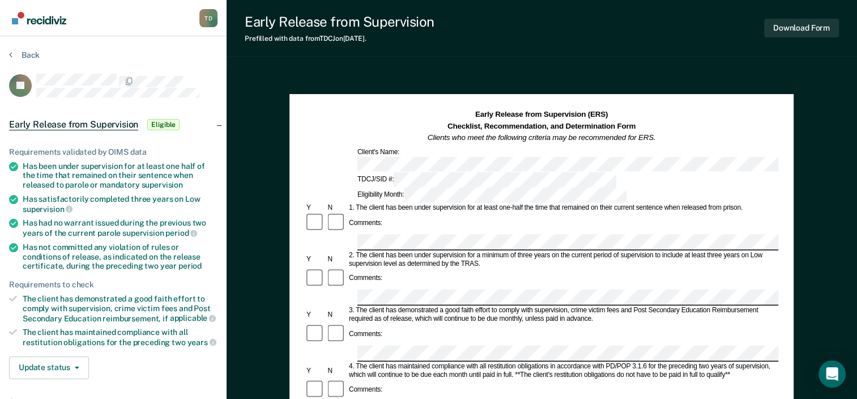  Describe the element at coordinates (832, 374) in the screenshot. I see `div: Open Intercom Messenger` at that location.